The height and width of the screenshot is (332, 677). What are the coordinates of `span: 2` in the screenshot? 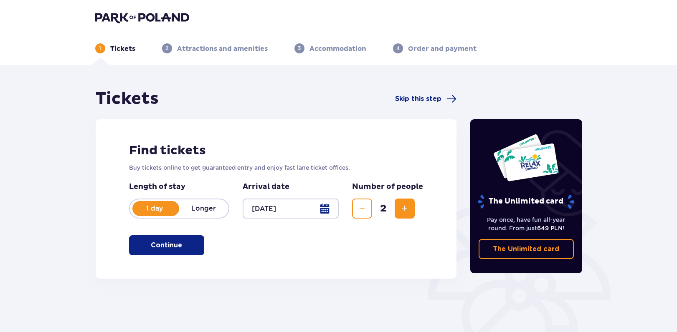 It's located at (383, 209).